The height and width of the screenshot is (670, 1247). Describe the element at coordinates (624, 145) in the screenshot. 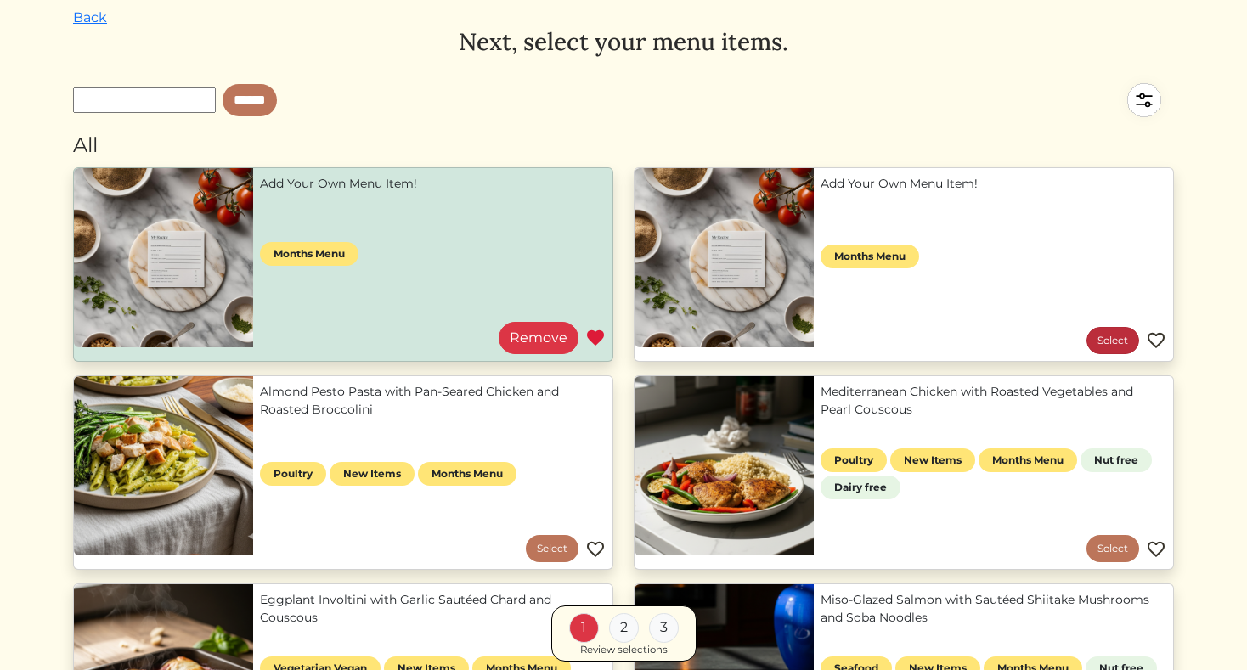

I see `div: All` at that location.